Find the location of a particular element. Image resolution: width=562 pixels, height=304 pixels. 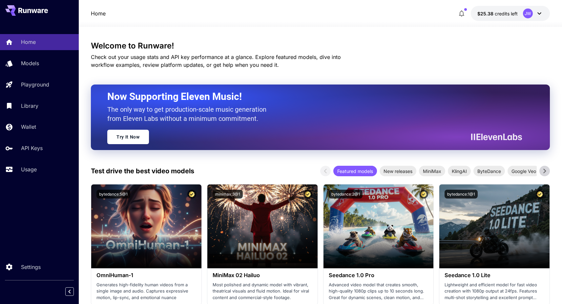

p: Advanced video model that creates smooth, high-quality 1080p clips up to 10 seconds long. Great f... is located at coordinates (378, 291).